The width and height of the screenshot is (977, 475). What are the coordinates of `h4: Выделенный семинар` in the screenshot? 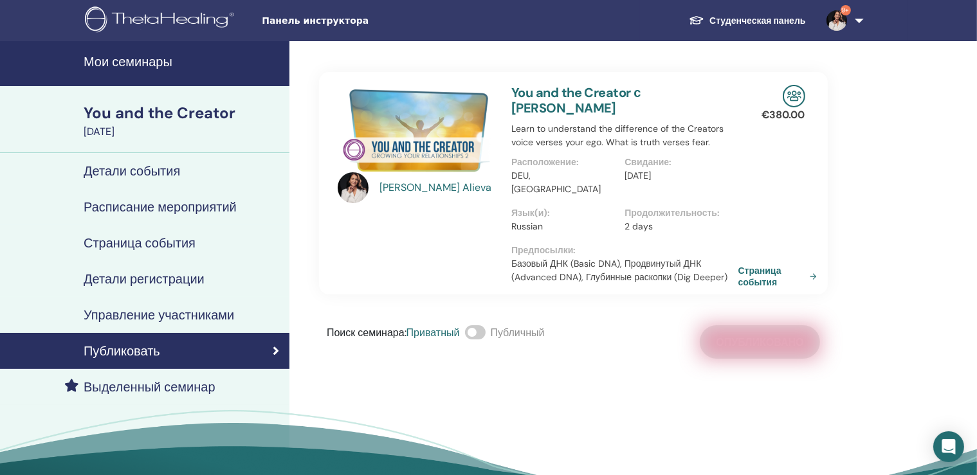 It's located at (149, 387).